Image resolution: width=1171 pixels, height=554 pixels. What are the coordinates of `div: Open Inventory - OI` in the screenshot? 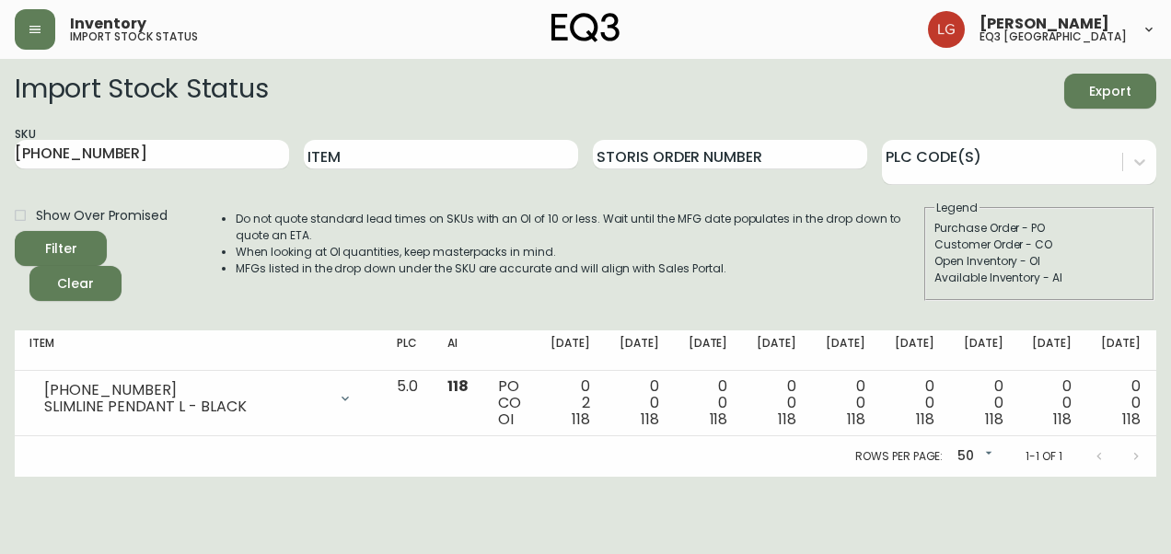 It's located at (1039, 261).